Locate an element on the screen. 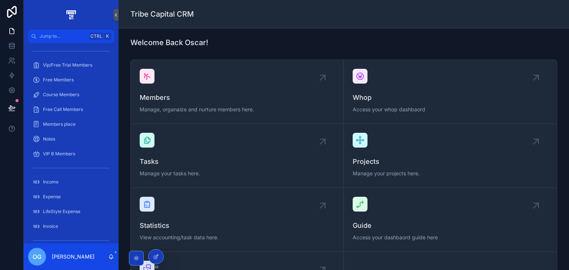  span: Notes is located at coordinates (49, 139).